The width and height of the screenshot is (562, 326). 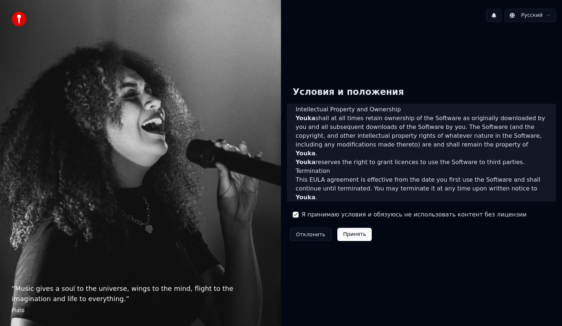 What do you see at coordinates (414, 214) in the screenshot?
I see `label: Я принимаю условия и обязуюсь не использовать контент без лицензии` at bounding box center [414, 214].